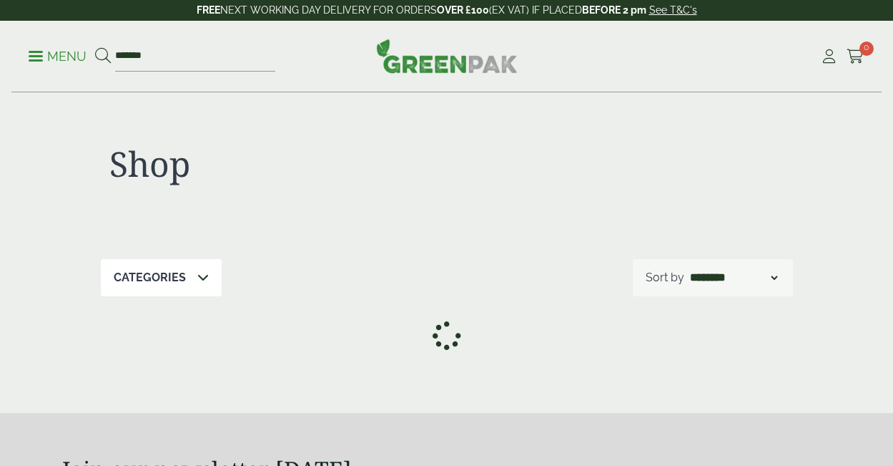 The height and width of the screenshot is (466, 893). I want to click on a: 0, so click(855, 56).